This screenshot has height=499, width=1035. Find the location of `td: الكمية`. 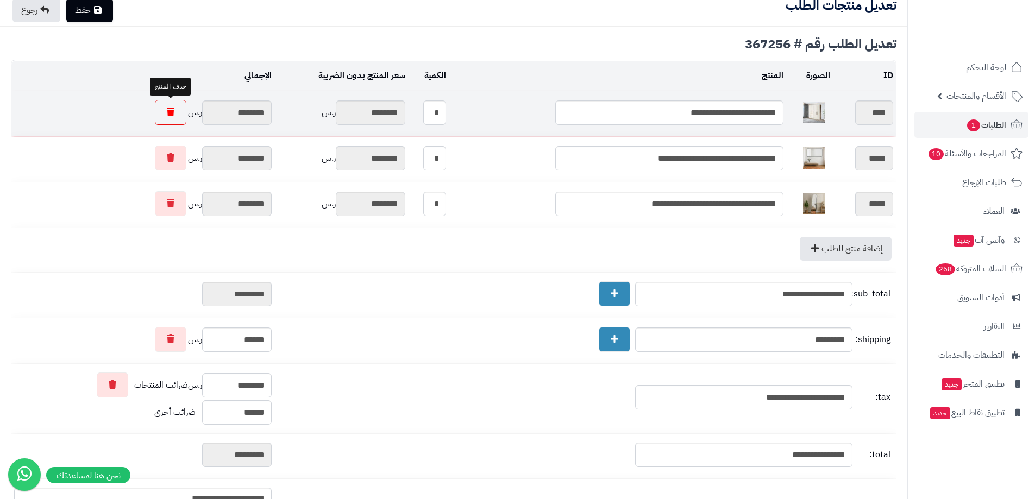

td: الكمية is located at coordinates (428, 76).